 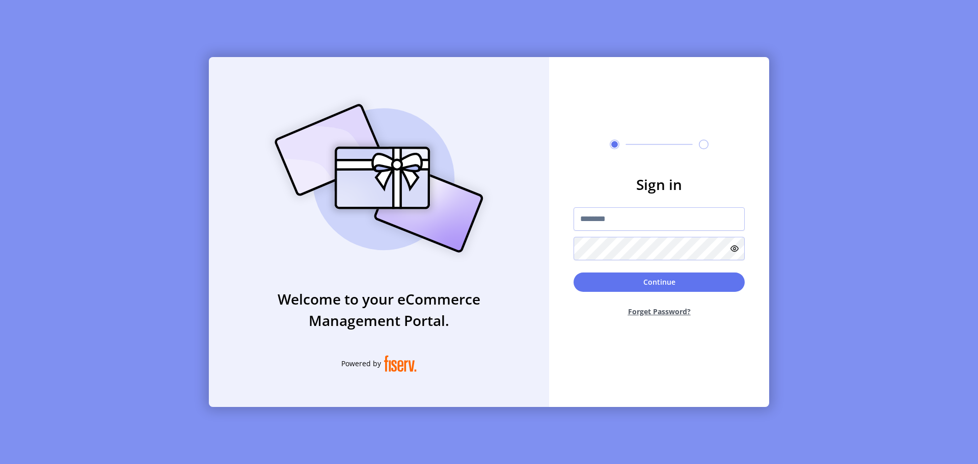 What do you see at coordinates (379, 178) in the screenshot?
I see `img: card_Illustration.svg` at bounding box center [379, 178].